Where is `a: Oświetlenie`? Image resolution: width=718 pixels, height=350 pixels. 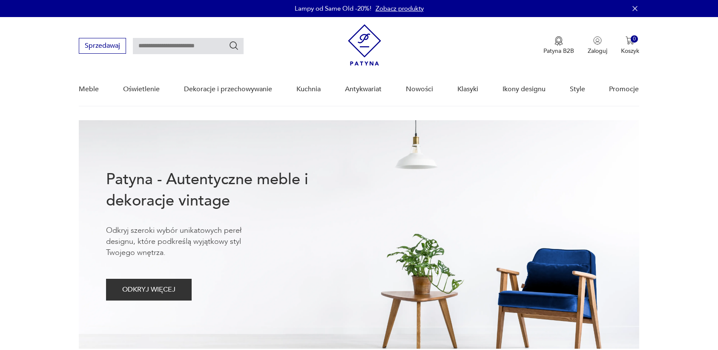 a: Oświetlenie is located at coordinates (141, 89).